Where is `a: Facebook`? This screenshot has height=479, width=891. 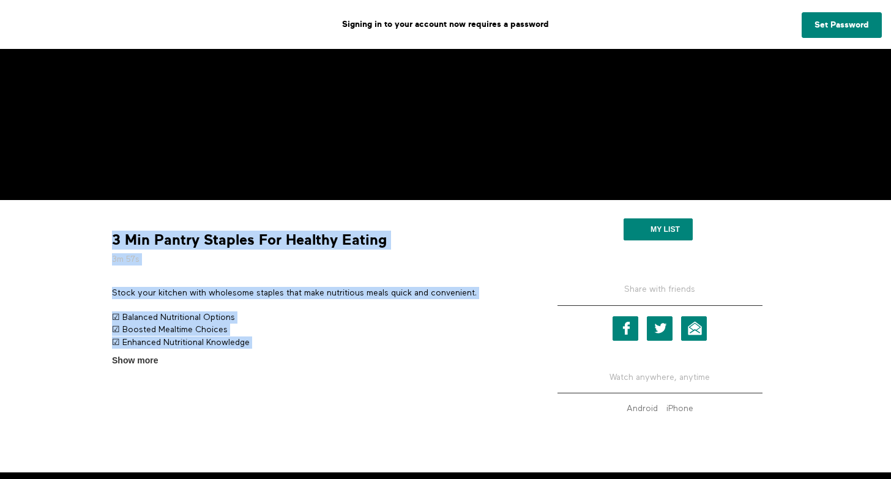 a: Facebook is located at coordinates (625, 329).